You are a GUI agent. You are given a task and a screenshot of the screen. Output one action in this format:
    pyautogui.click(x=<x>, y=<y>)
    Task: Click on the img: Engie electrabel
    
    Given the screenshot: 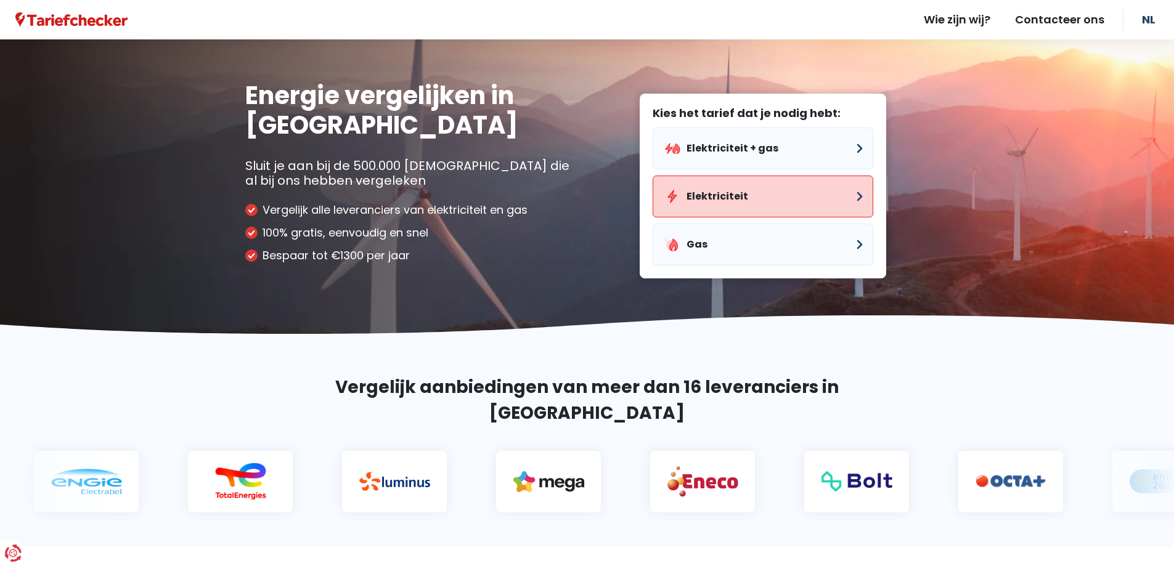 What is the action you would take?
    pyautogui.click(x=82, y=482)
    